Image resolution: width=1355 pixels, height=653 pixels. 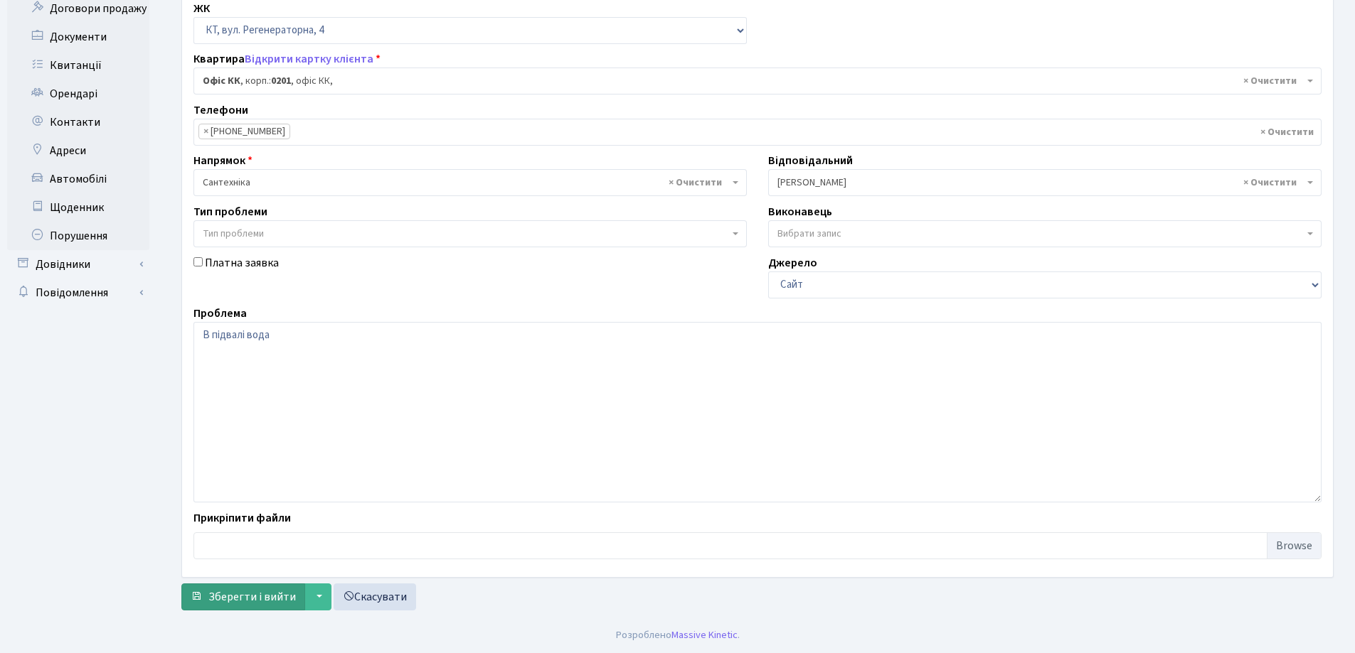 I want to click on b: Офіс КК, so click(x=221, y=81).